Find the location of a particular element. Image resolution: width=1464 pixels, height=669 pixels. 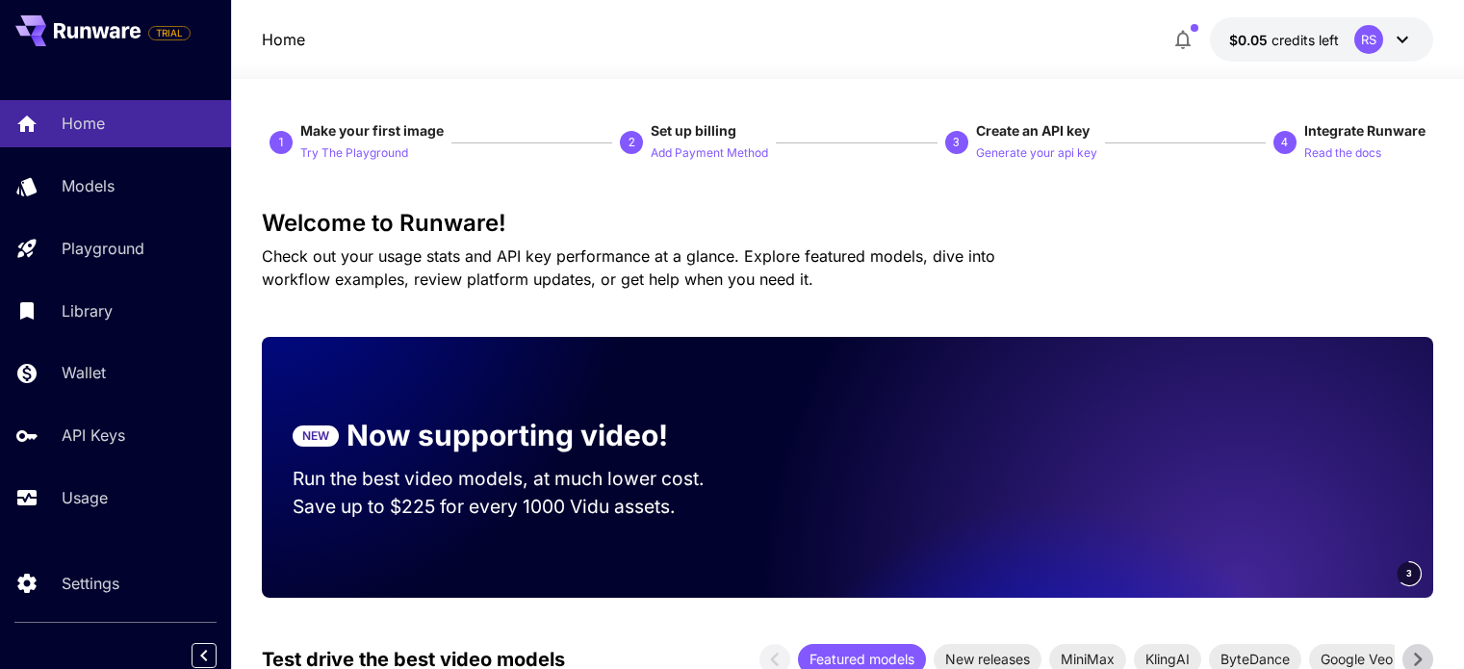

p: 3 is located at coordinates (956, 142).